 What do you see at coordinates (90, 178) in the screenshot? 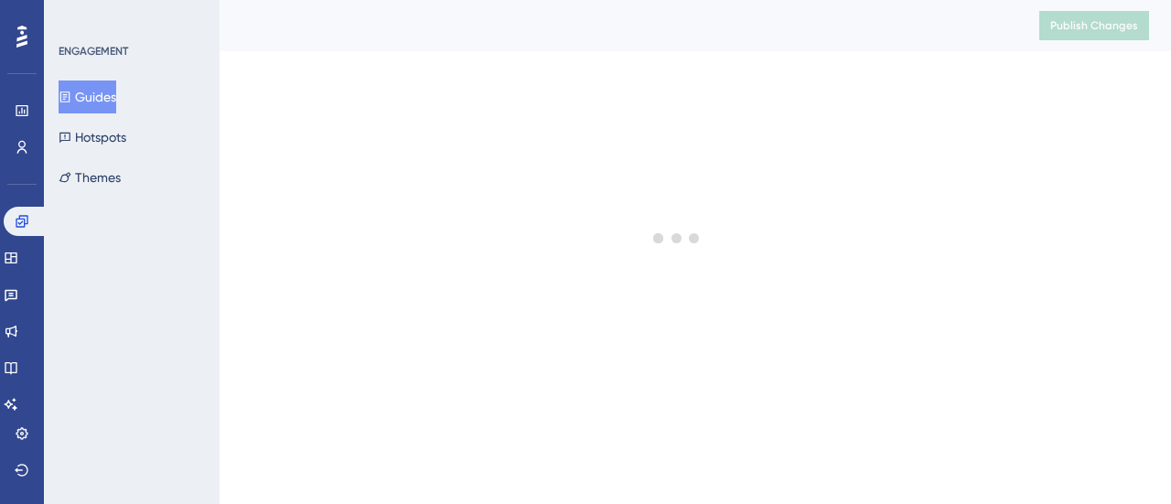
I see `button: Themes` at bounding box center [90, 178].